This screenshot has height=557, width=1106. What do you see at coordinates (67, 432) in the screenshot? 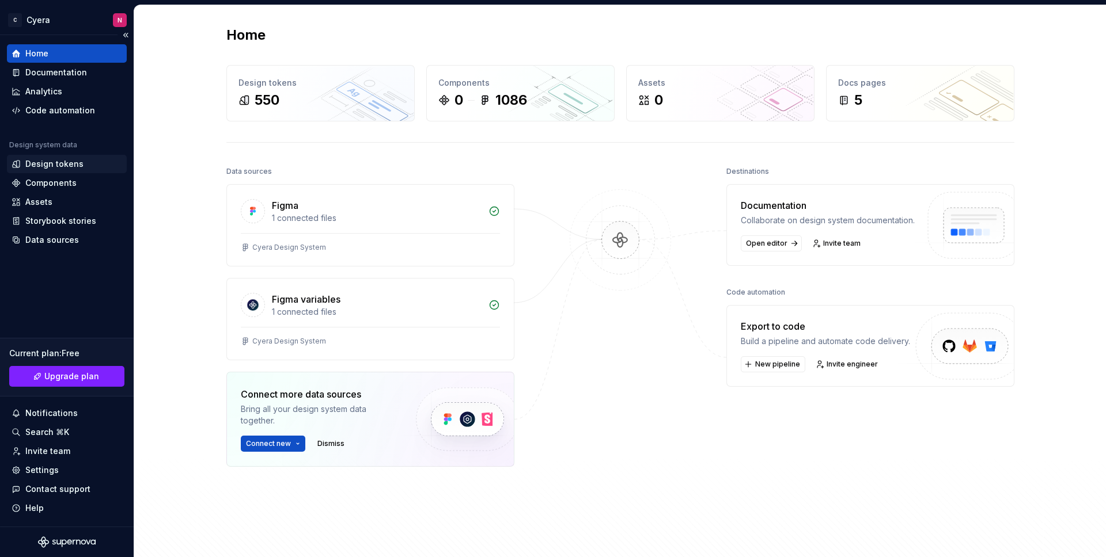
I see `button: Search ⌘K` at bounding box center [67, 432].